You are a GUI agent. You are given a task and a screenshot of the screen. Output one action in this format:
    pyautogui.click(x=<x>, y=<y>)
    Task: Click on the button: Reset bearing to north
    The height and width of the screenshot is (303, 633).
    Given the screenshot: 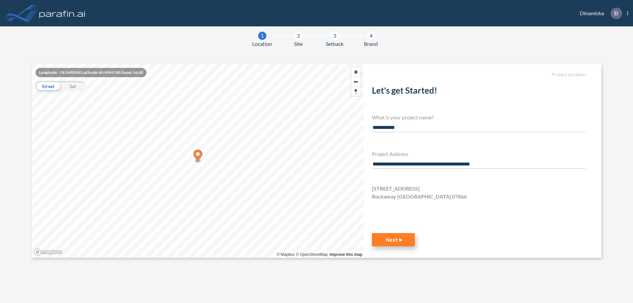 What is the action you would take?
    pyautogui.click(x=356, y=91)
    